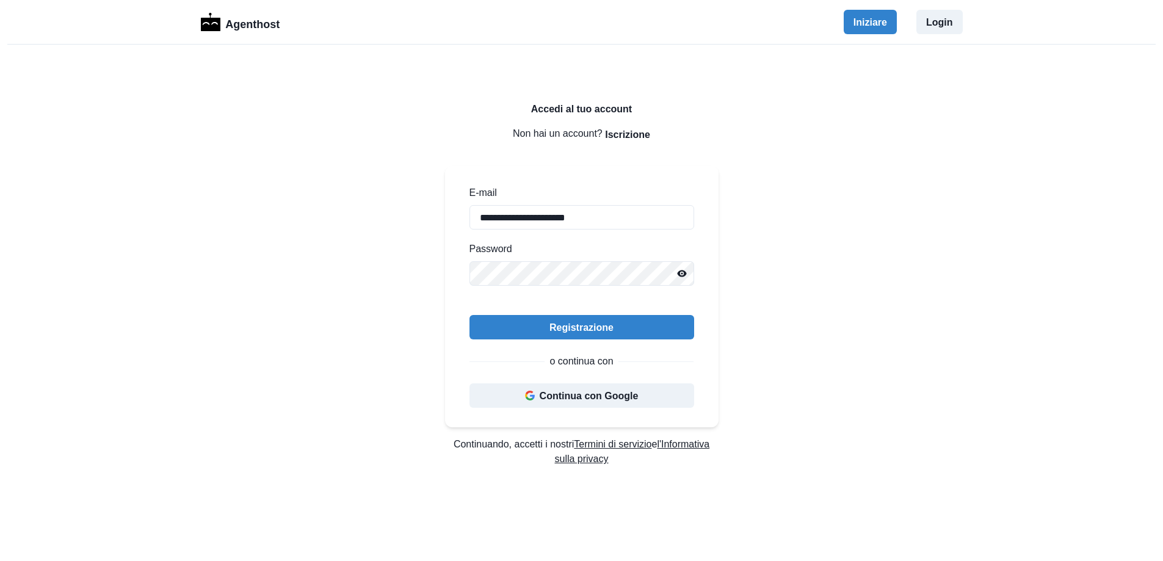 This screenshot has width=1163, height=561. Describe the element at coordinates (582, 327) in the screenshot. I see `button: Registrazione` at that location.